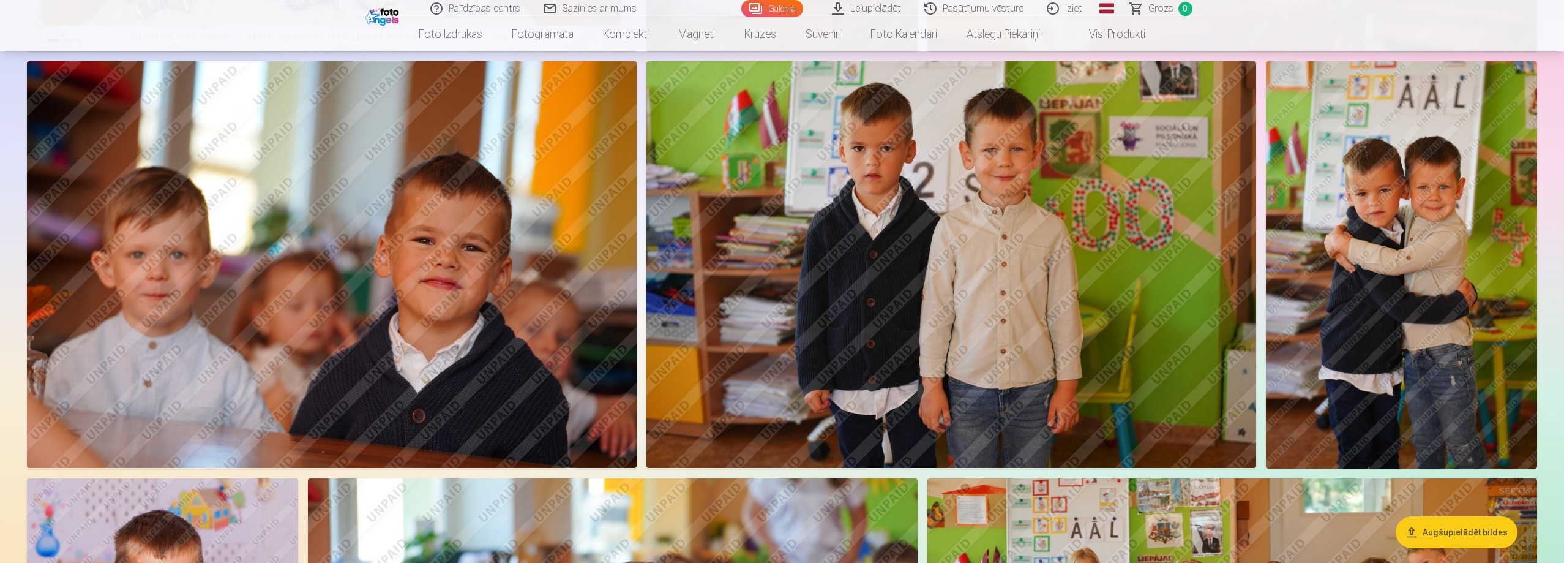  What do you see at coordinates (383, 15) in the screenshot?
I see `img: /fa1` at bounding box center [383, 15].